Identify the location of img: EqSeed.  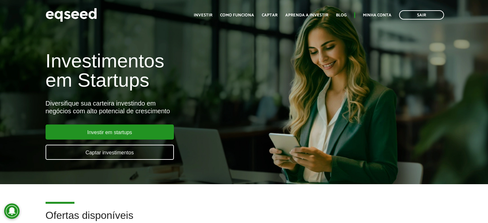
(71, 15).